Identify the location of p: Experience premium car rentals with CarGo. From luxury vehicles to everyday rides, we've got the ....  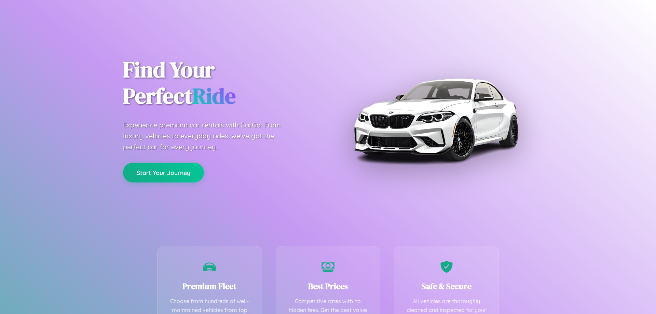
(208, 136).